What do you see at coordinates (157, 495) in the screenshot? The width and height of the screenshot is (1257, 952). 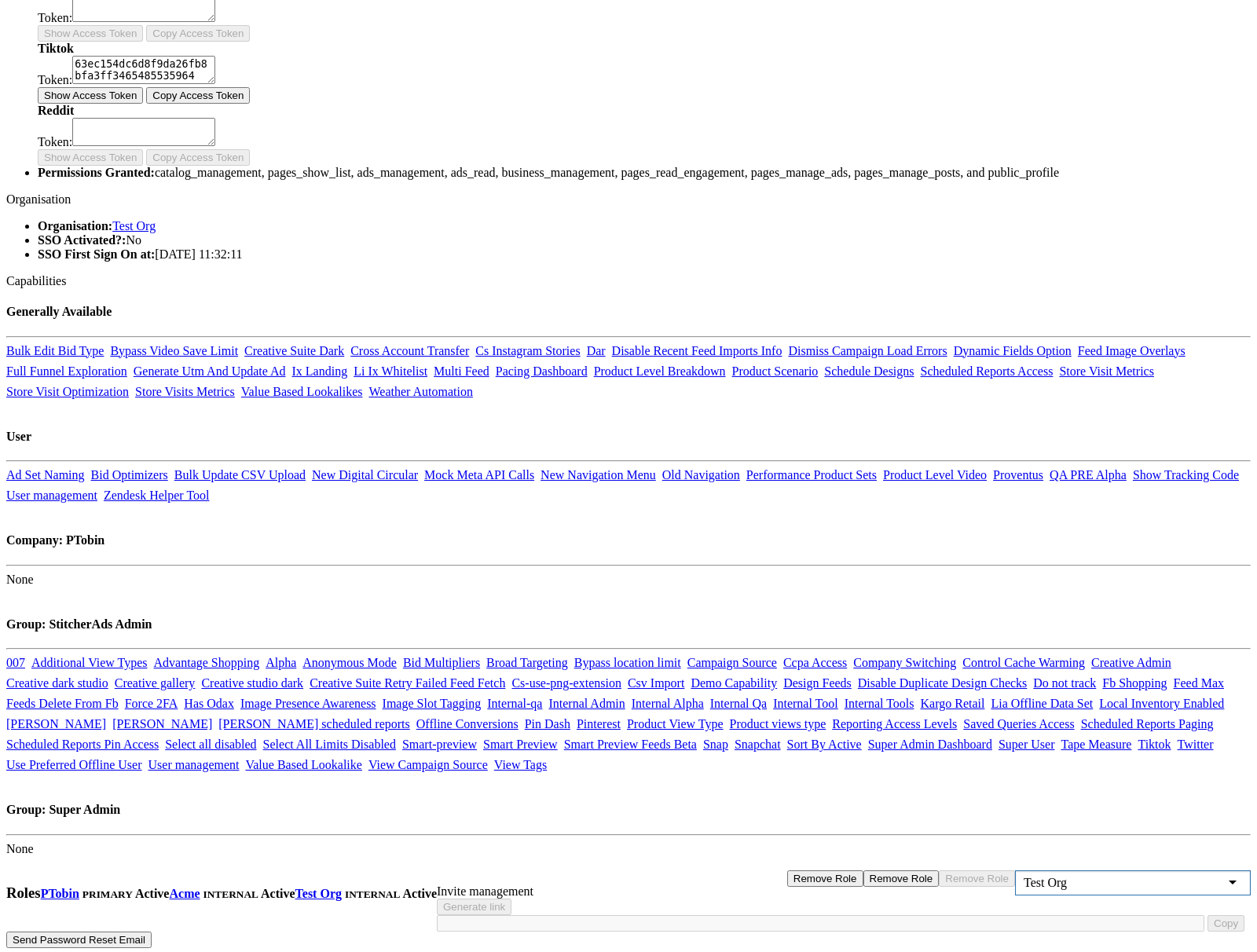 I see `a: Zendesk Helper Tool` at bounding box center [157, 495].